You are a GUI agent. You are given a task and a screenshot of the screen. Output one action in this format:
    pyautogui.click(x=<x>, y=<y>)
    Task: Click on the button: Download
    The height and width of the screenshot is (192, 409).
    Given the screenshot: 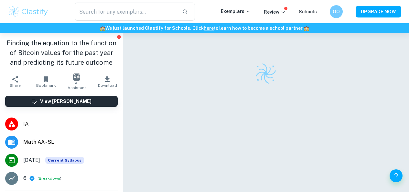 What is the action you would take?
    pyautogui.click(x=107, y=81)
    